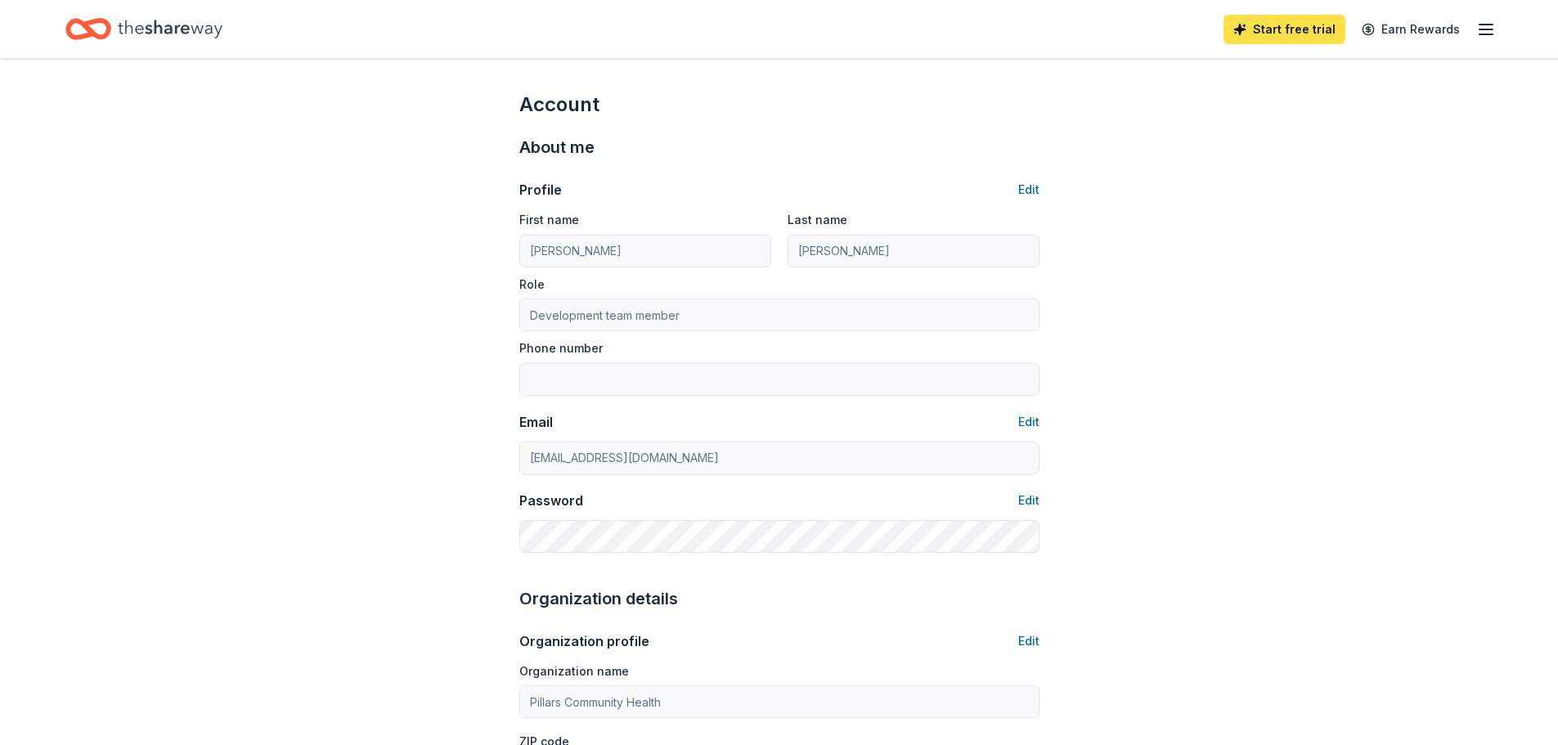 This screenshot has width=1558, height=745. Describe the element at coordinates (549, 220) in the screenshot. I see `label: First name` at that location.